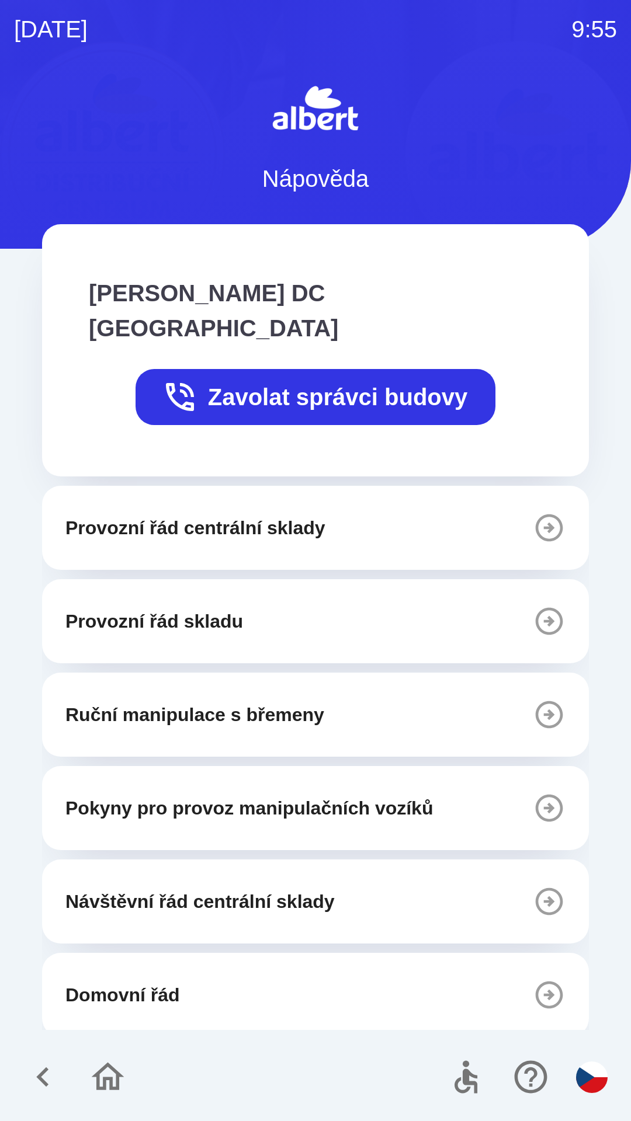  I want to click on p: Domovní řád, so click(123, 995).